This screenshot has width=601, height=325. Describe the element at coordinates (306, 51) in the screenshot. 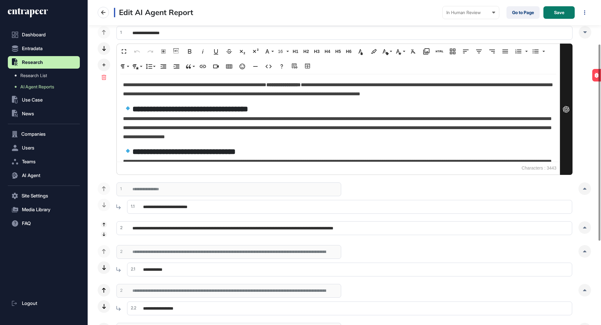

I see `button: H2` at that location.